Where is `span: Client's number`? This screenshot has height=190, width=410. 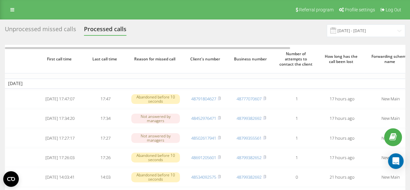
span: Client's number is located at coordinates (206, 59).